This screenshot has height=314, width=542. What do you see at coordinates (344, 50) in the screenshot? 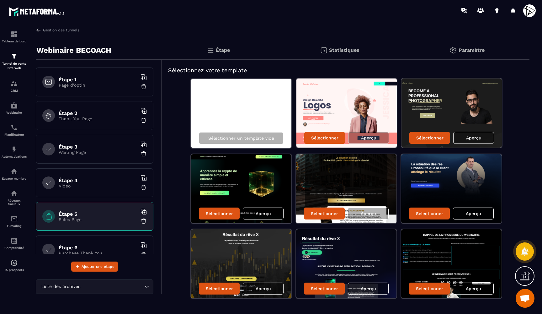
I see `p: Statistiques` at bounding box center [344, 50].